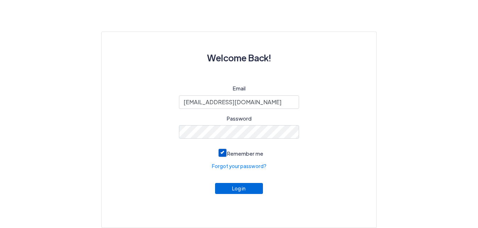 This screenshot has height=228, width=478. I want to click on button: Log in, so click(239, 188).